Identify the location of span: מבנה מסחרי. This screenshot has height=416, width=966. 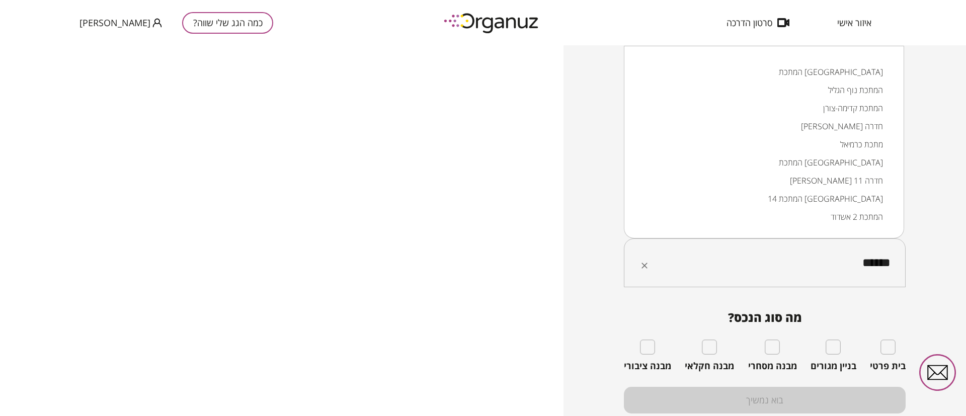
(772, 366).